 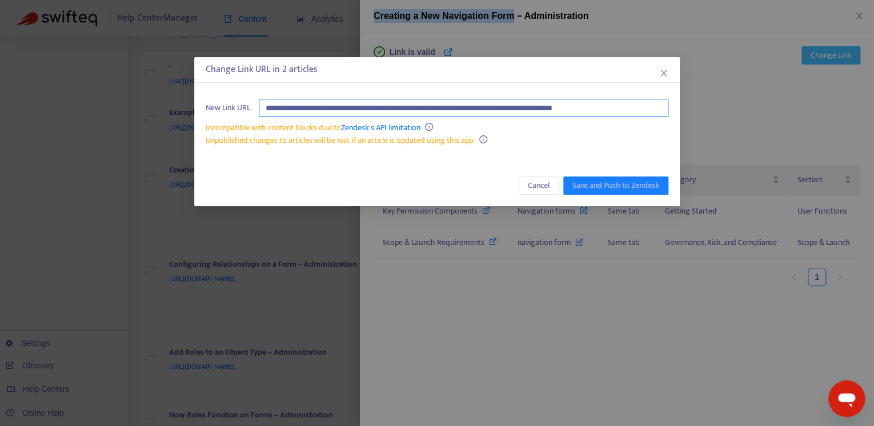 What do you see at coordinates (539, 186) in the screenshot?
I see `span: Cancel` at bounding box center [539, 186].